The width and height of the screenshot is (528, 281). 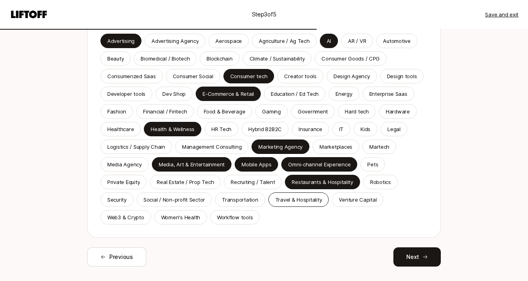 What do you see at coordinates (228, 41) in the screenshot?
I see `p: Aerospace` at bounding box center [228, 41].